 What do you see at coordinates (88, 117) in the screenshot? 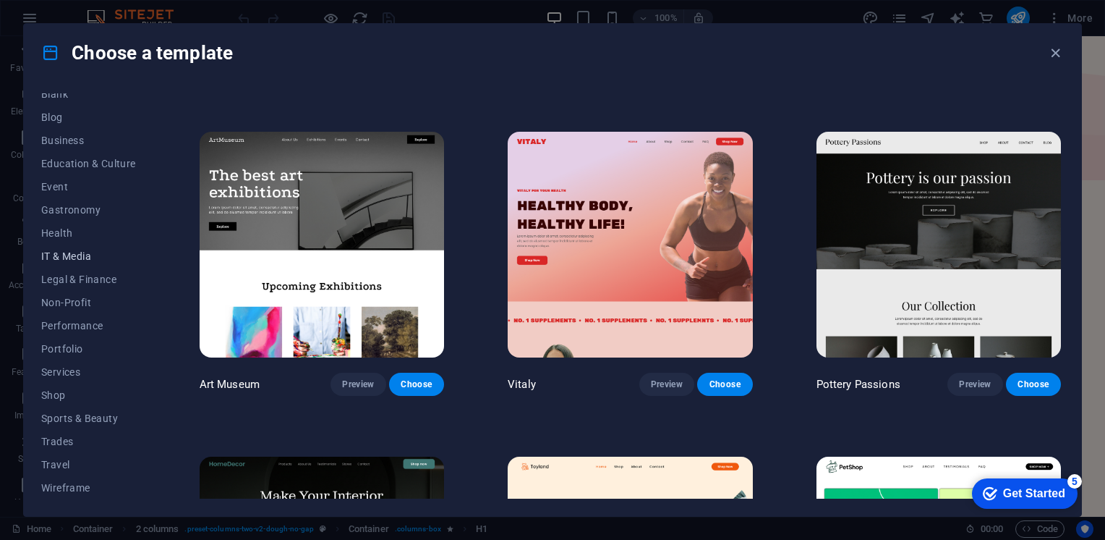
I see `span: Blog` at bounding box center [88, 117].